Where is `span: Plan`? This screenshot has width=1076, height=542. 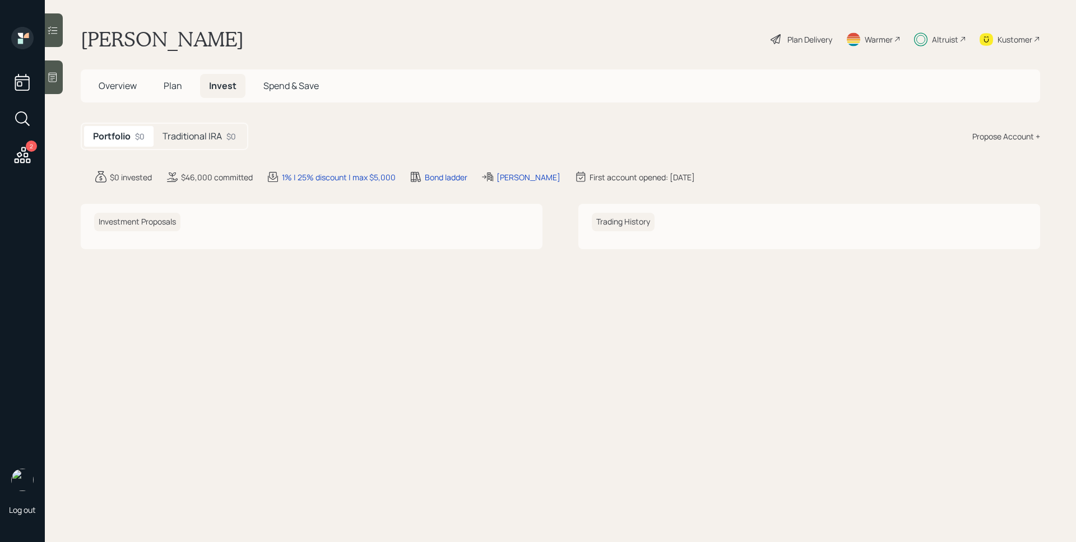
span: Plan is located at coordinates (173, 86).